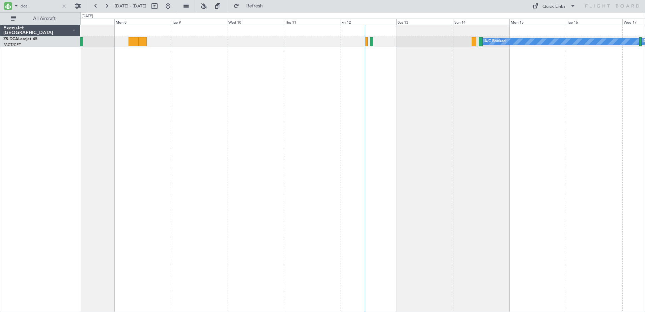 The width and height of the screenshot is (645, 312). What do you see at coordinates (40, 6) in the screenshot?
I see `input: A/C (Reg. or Type)` at bounding box center [40, 6].